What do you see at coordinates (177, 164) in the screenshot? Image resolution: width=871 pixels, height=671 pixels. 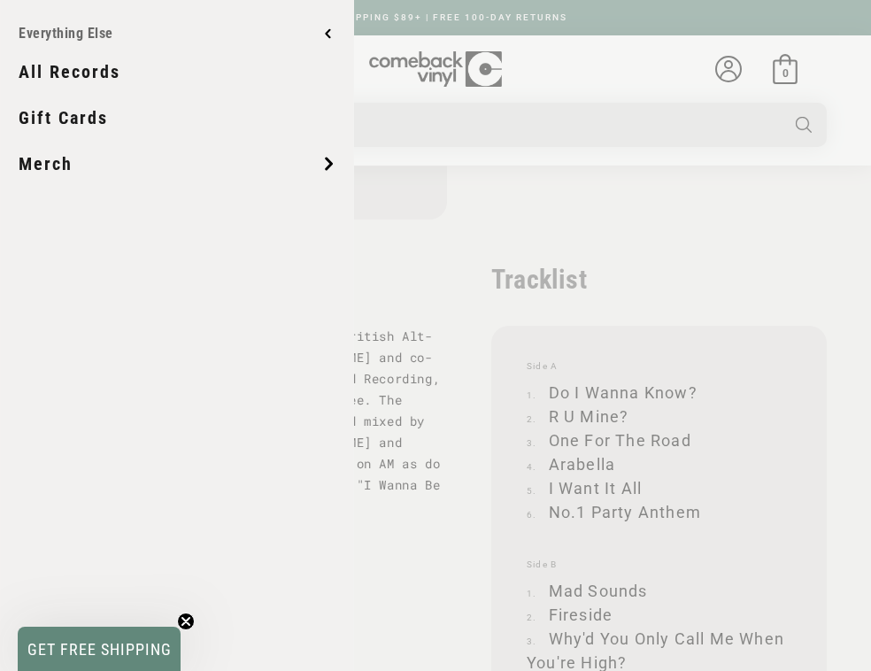 I see `summary: Merch` at bounding box center [177, 164].